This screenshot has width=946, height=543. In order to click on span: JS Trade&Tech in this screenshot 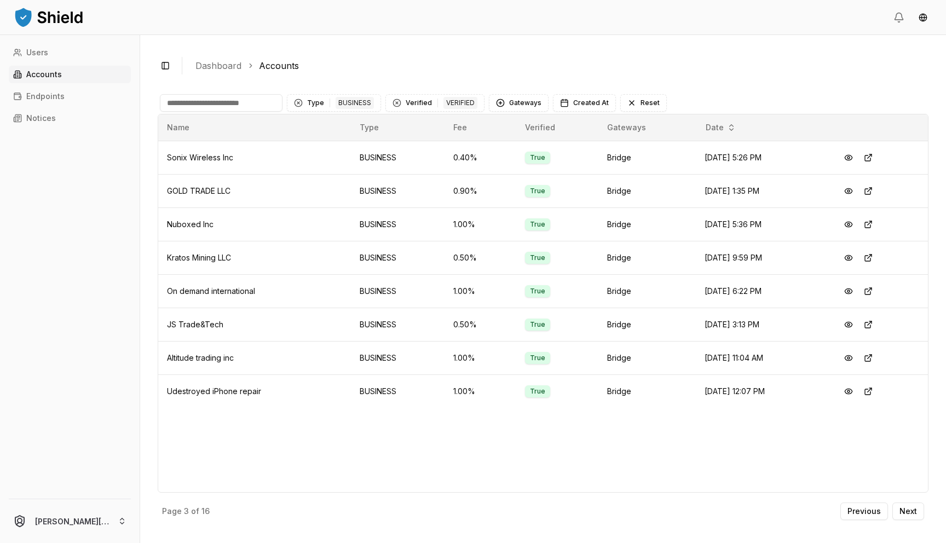, I will do `click(195, 324)`.